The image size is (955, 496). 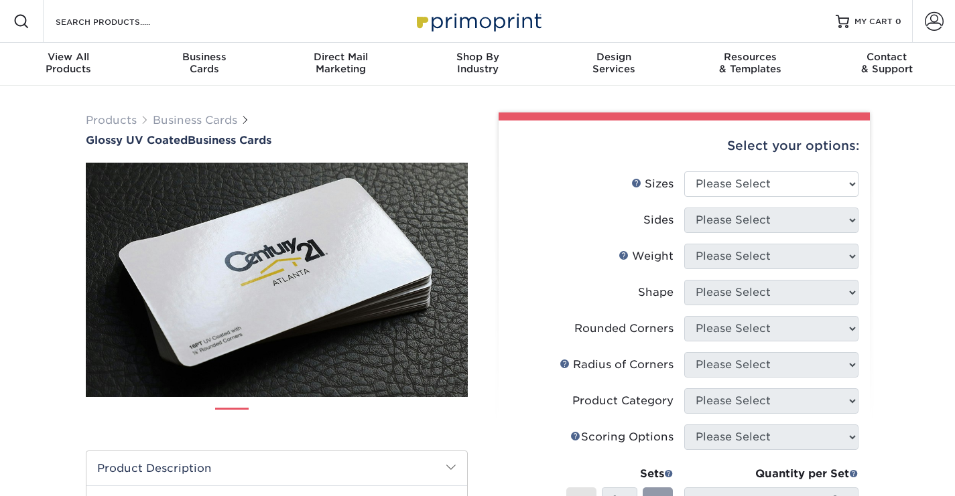 I want to click on span: 0, so click(x=898, y=21).